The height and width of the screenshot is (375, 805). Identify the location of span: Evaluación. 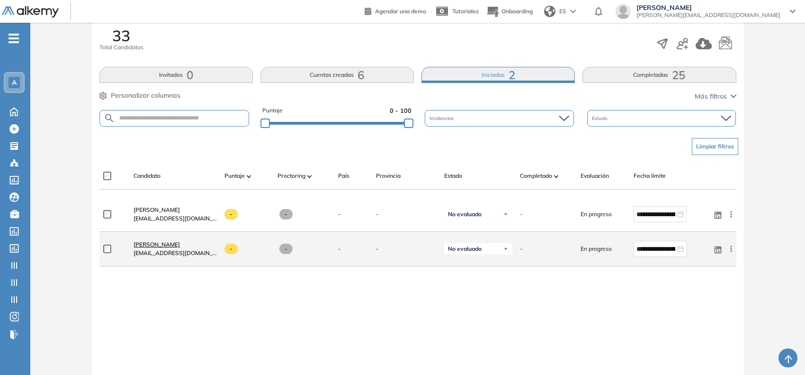
(595, 176).